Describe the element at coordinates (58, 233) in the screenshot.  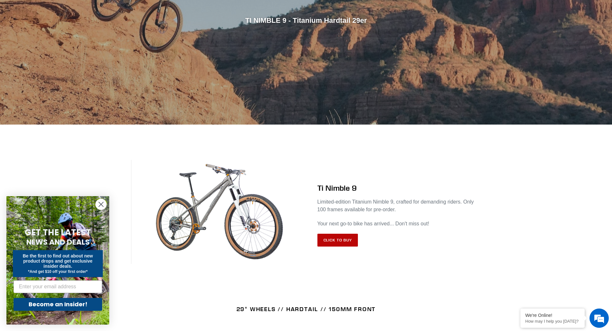
I see `span: GET THE LATEST` at that location.